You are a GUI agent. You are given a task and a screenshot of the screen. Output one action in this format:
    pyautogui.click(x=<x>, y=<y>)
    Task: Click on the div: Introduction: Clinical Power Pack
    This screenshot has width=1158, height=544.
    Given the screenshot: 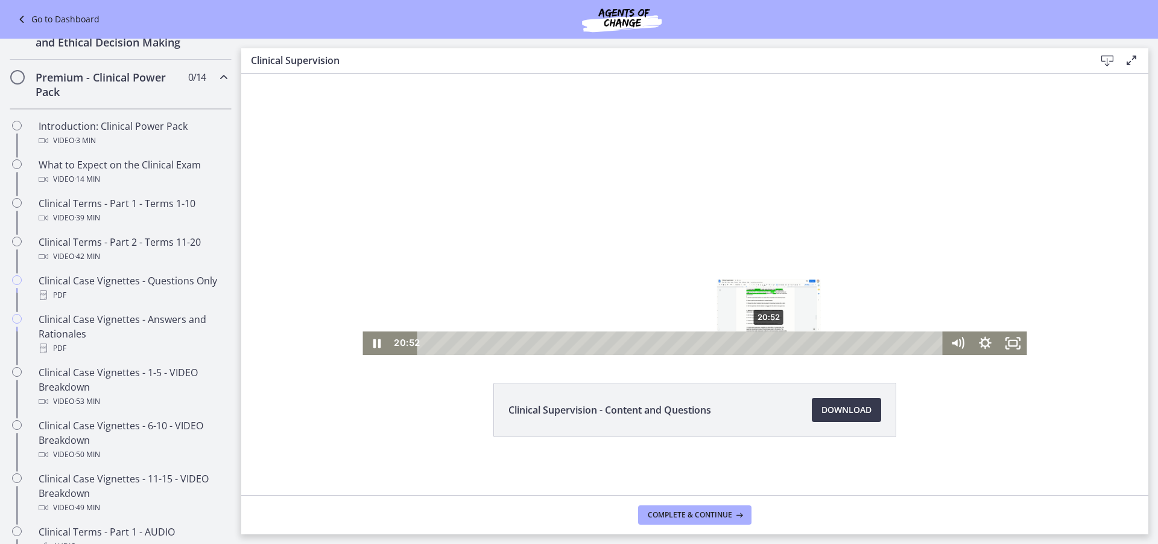 What is the action you would take?
    pyautogui.click(x=133, y=133)
    